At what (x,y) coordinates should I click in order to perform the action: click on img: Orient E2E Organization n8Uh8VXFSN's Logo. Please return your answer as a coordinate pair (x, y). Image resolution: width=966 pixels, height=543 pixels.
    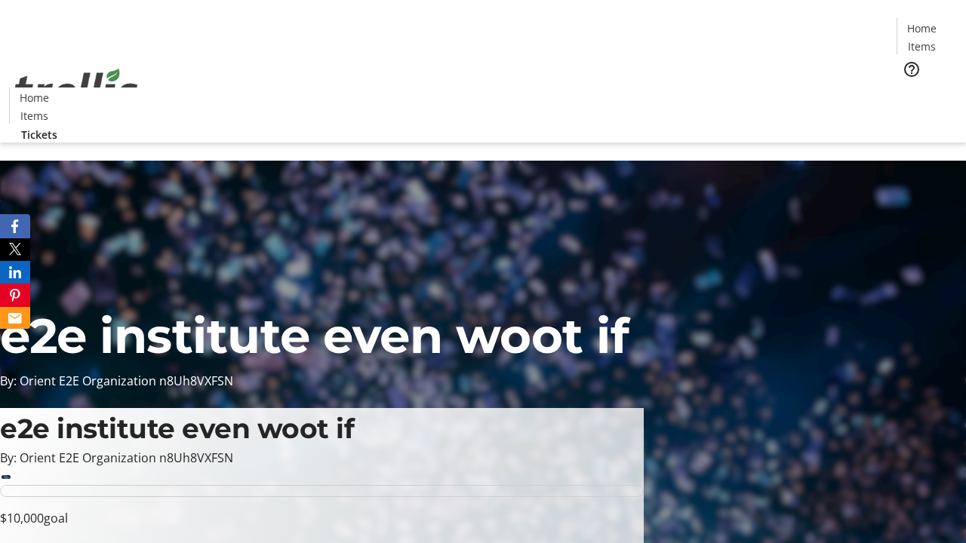
    Looking at the image, I should click on (76, 90).